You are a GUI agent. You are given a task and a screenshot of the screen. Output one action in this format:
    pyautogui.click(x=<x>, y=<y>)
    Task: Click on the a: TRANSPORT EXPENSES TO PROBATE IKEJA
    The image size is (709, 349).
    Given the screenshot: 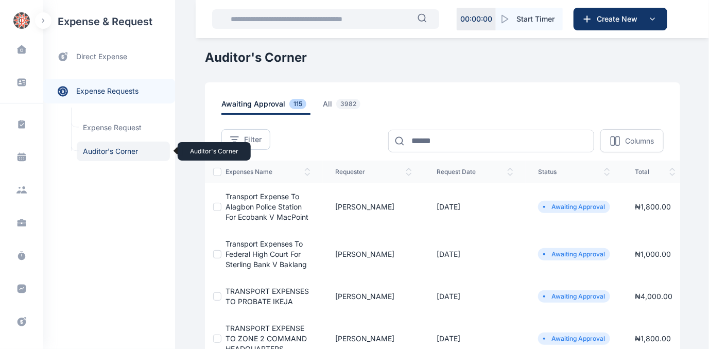 What is the action you would take?
    pyautogui.click(x=267, y=296)
    